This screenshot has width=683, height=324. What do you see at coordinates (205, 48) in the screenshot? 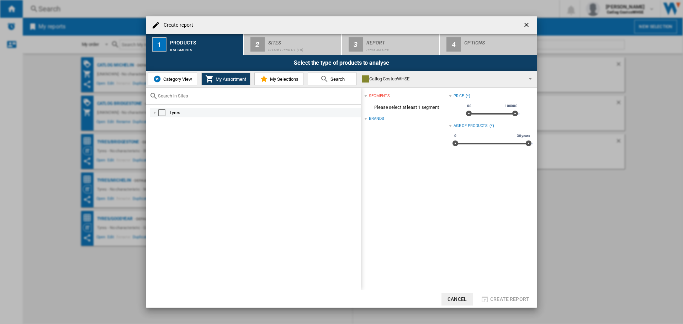
I see `div: 0 segments` at bounding box center [205, 48].